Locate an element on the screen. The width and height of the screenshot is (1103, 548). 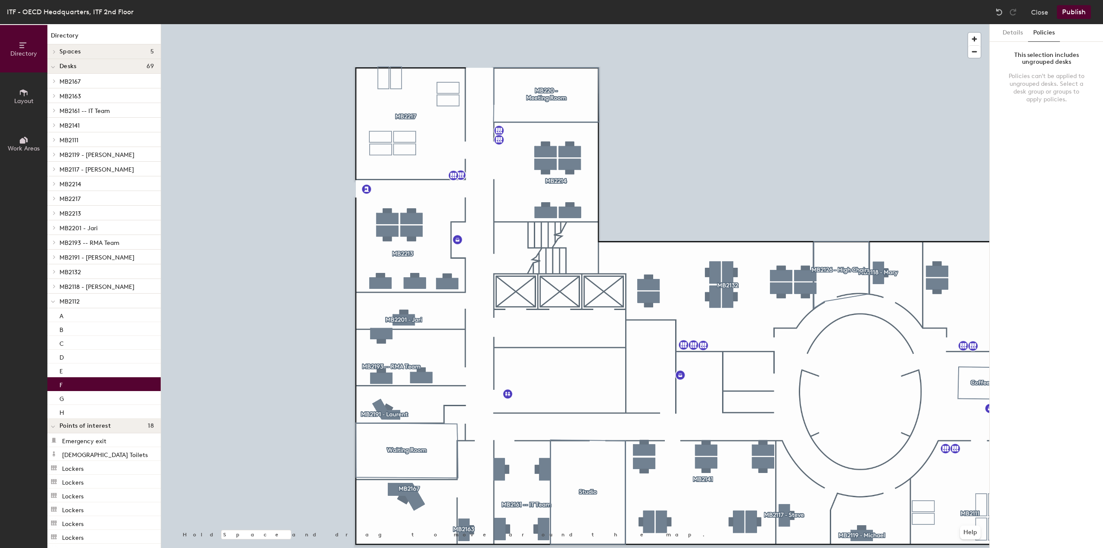
p: Emergency exit is located at coordinates (84, 440).